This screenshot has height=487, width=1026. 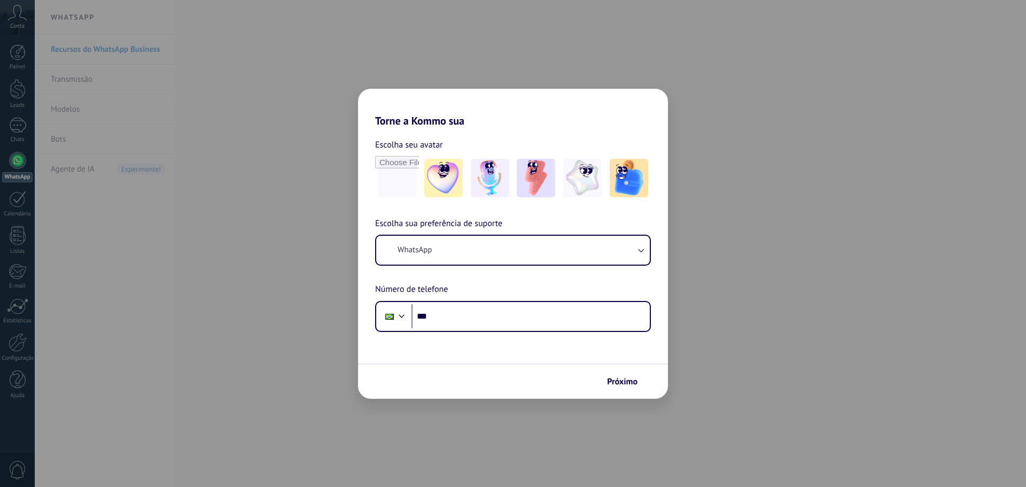 What do you see at coordinates (439, 224) in the screenshot?
I see `span: Escolha sua preferência de suporte` at bounding box center [439, 224].